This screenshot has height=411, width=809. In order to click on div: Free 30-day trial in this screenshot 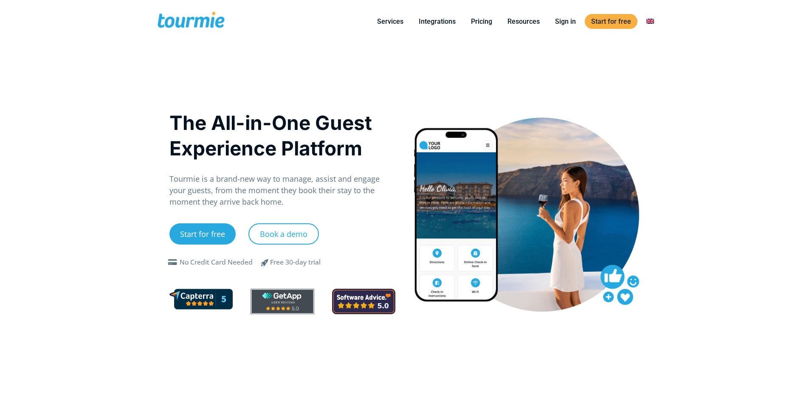, I will do `click(295, 263)`.